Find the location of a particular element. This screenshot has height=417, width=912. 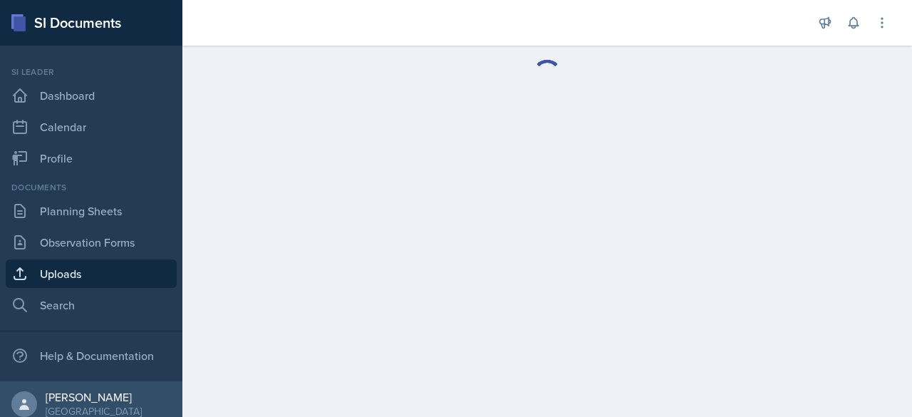

a: Search is located at coordinates (91, 305).